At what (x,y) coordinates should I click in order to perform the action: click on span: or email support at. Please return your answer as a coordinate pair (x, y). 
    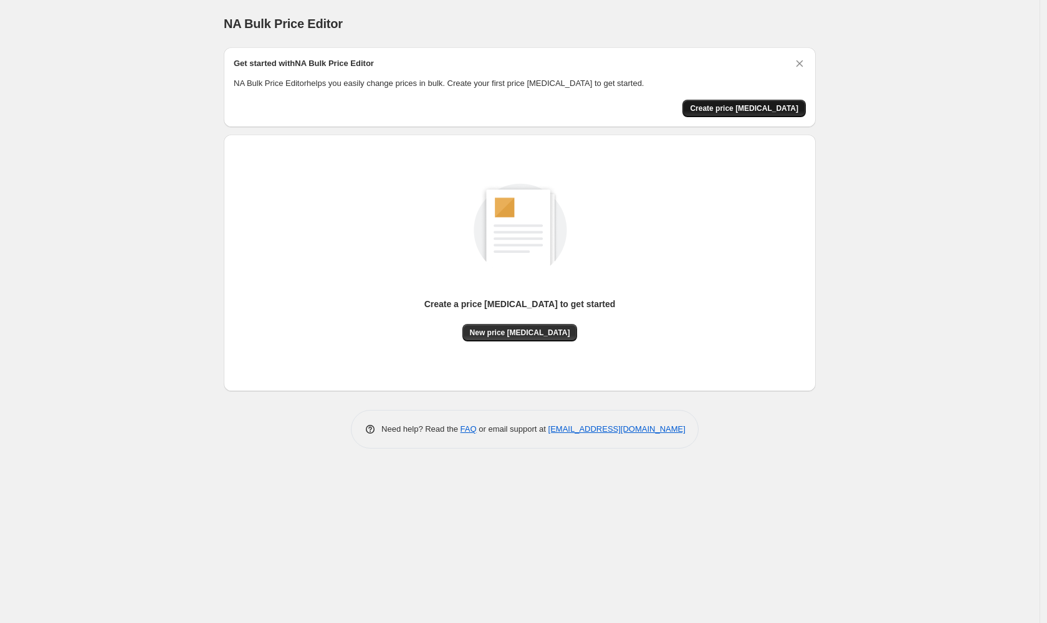
    Looking at the image, I should click on (512, 429).